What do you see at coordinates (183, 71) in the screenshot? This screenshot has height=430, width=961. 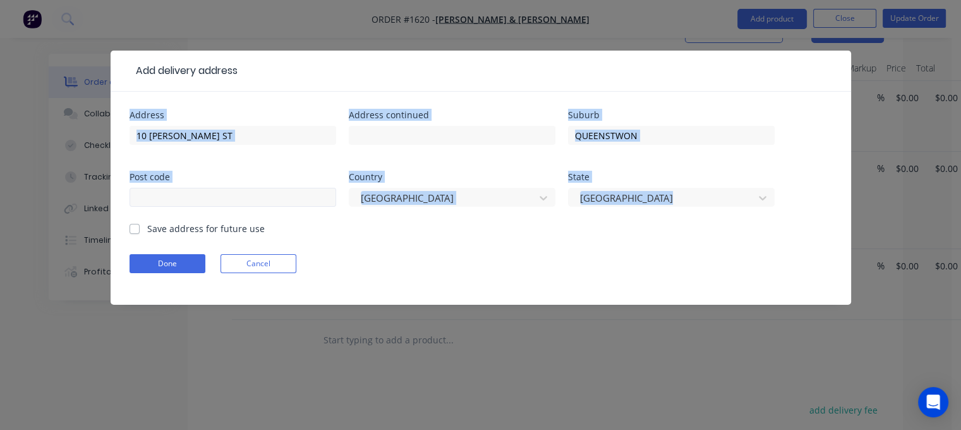 I see `div: Add delivery address` at bounding box center [183, 71].